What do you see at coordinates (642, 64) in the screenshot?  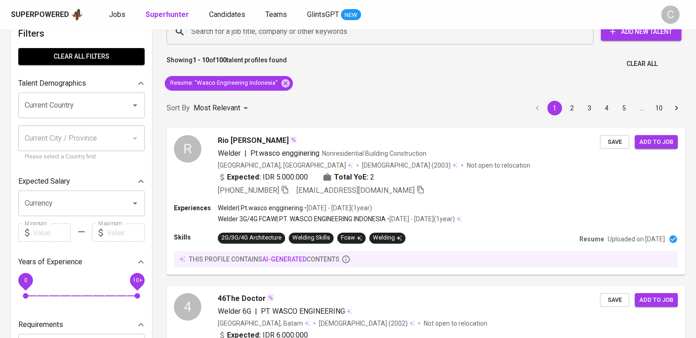 I see `button: Clear All` at bounding box center [642, 64].